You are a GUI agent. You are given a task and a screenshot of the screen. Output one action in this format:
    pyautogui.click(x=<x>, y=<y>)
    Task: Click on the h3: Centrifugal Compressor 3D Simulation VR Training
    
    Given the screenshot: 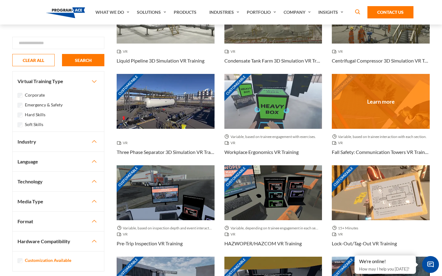 What is the action you would take?
    pyautogui.click(x=381, y=61)
    